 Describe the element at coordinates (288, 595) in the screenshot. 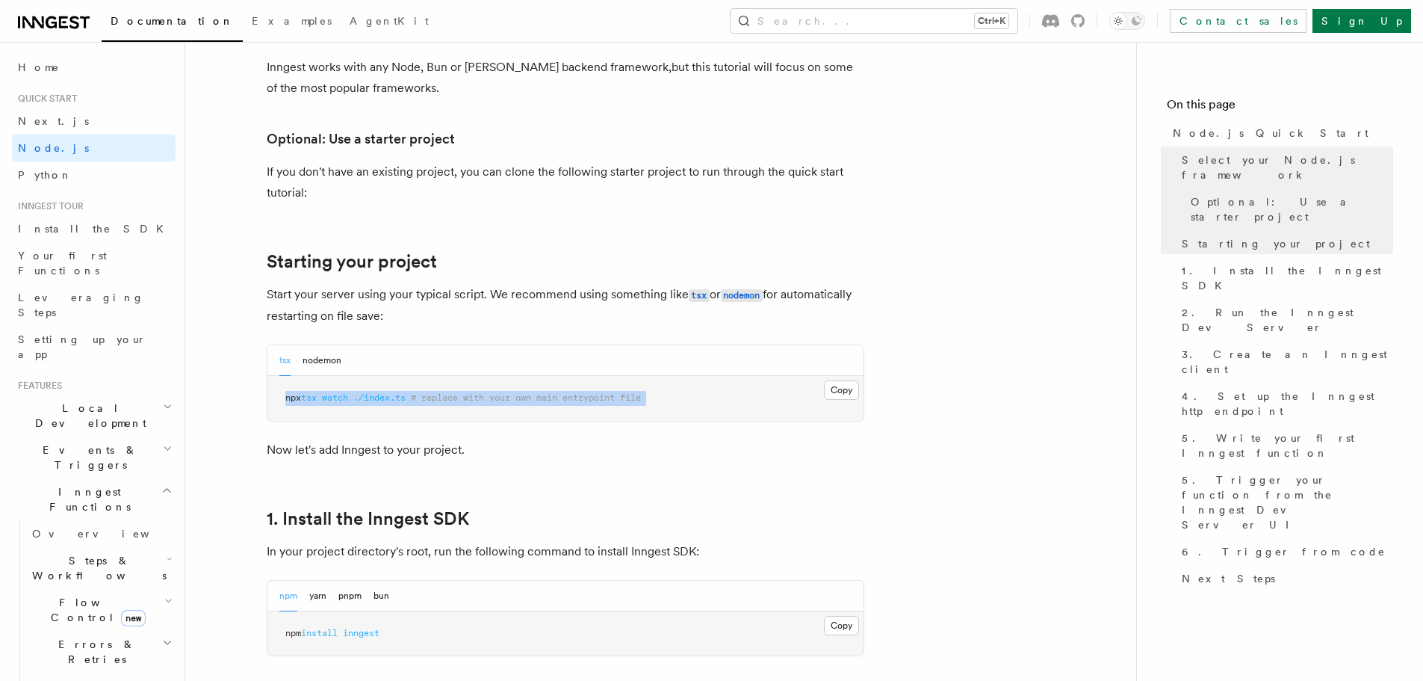

I see `button: npm` at that location.